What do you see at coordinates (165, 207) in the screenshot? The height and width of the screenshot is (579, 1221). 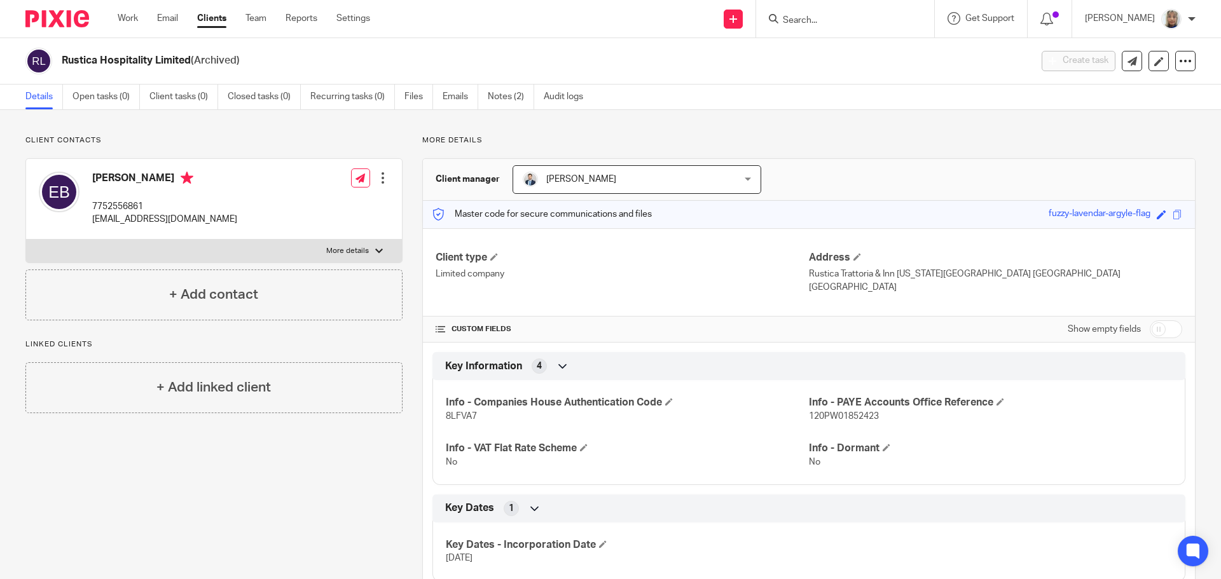 I see `p: 7752556861` at bounding box center [165, 207].